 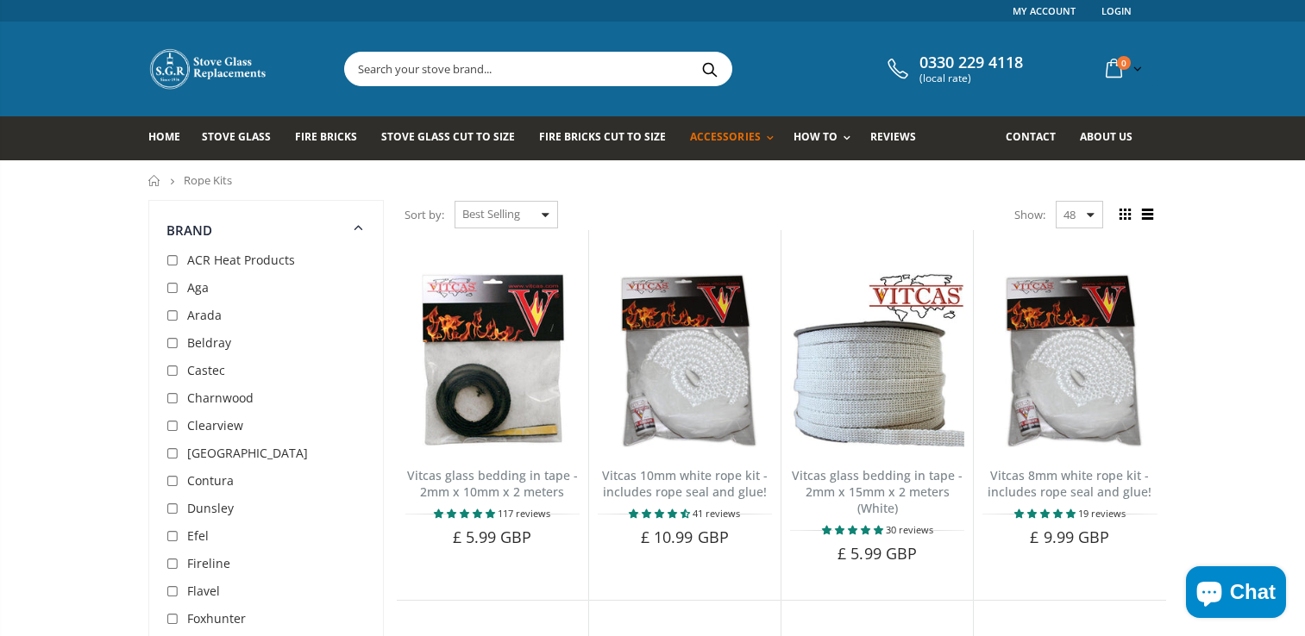 I want to click on span: Fire Bricks Cut To Size, so click(x=602, y=136).